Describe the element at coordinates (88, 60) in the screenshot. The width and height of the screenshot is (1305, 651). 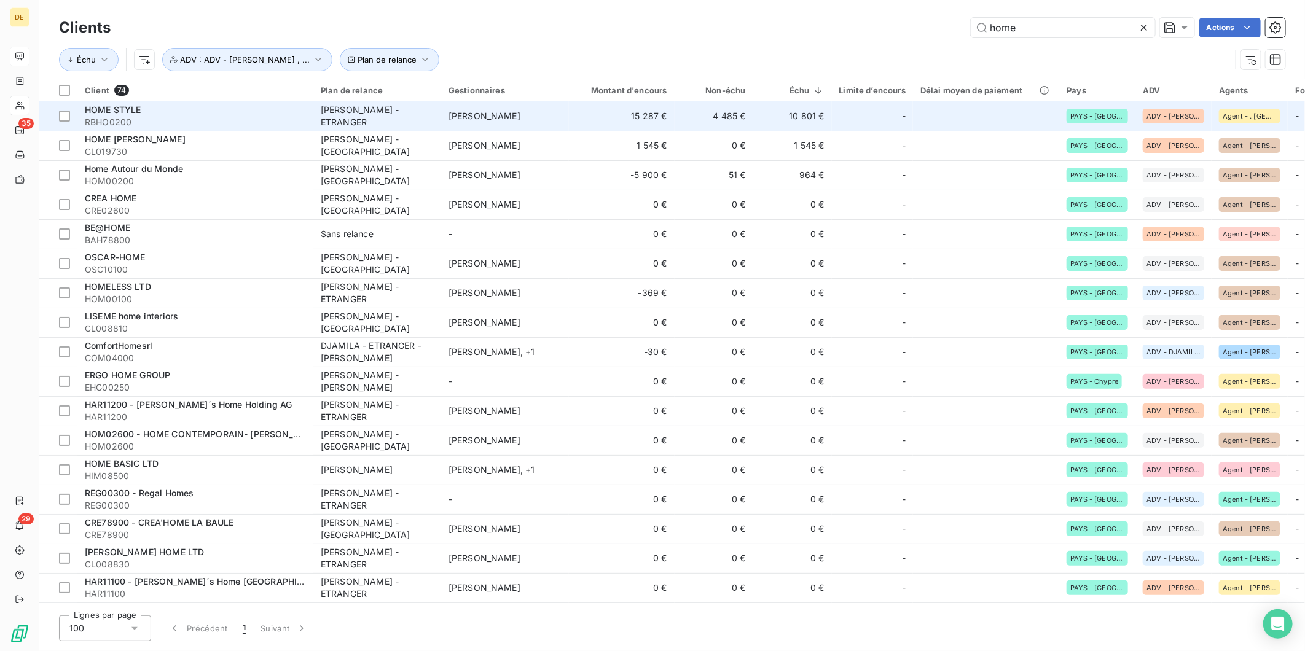
I see `button: Échu` at that location.